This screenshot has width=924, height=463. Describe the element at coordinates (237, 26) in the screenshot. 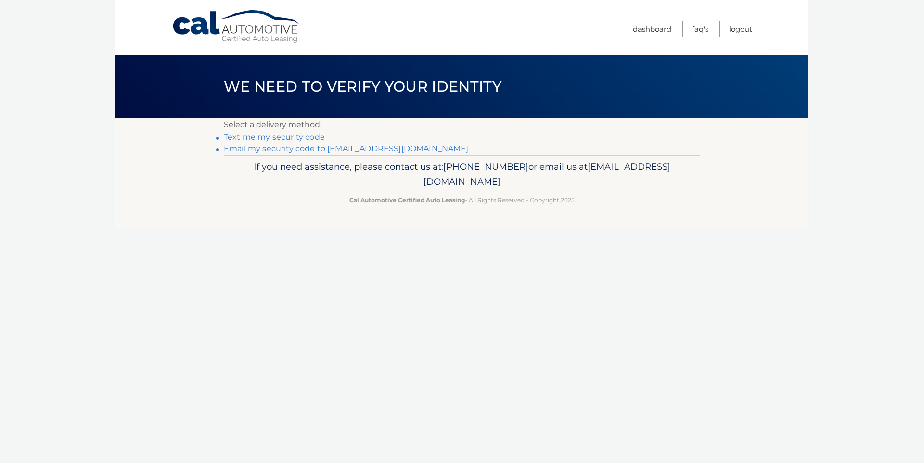

I see `a: Cal Automotive` at that location.